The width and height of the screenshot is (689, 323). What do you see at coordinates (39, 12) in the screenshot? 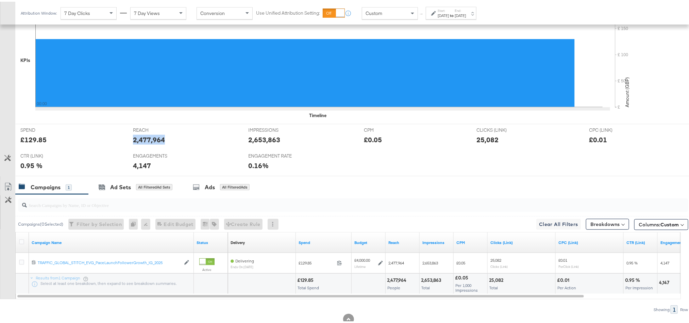
I see `div: Attribution Window:` at bounding box center [39, 12].